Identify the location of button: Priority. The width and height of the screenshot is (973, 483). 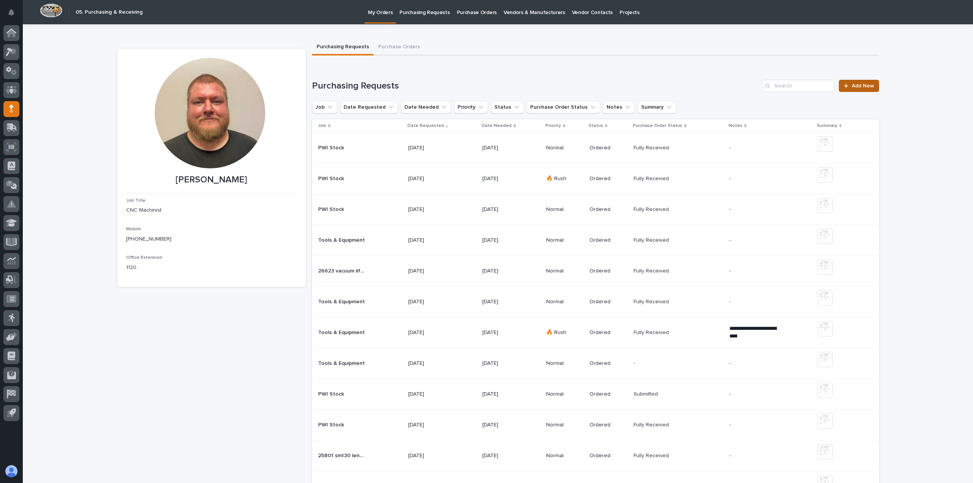
(471, 107).